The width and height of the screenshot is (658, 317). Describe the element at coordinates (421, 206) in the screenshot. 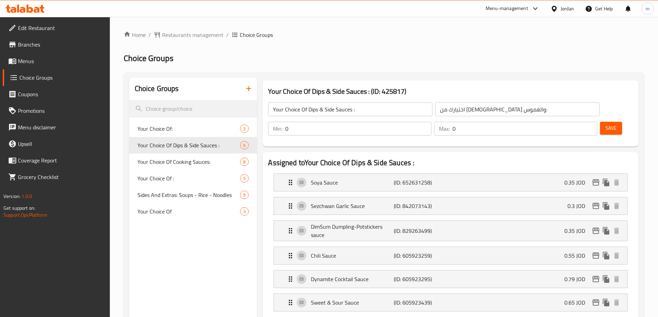

I see `p: (ID: 842073143)` at that location.